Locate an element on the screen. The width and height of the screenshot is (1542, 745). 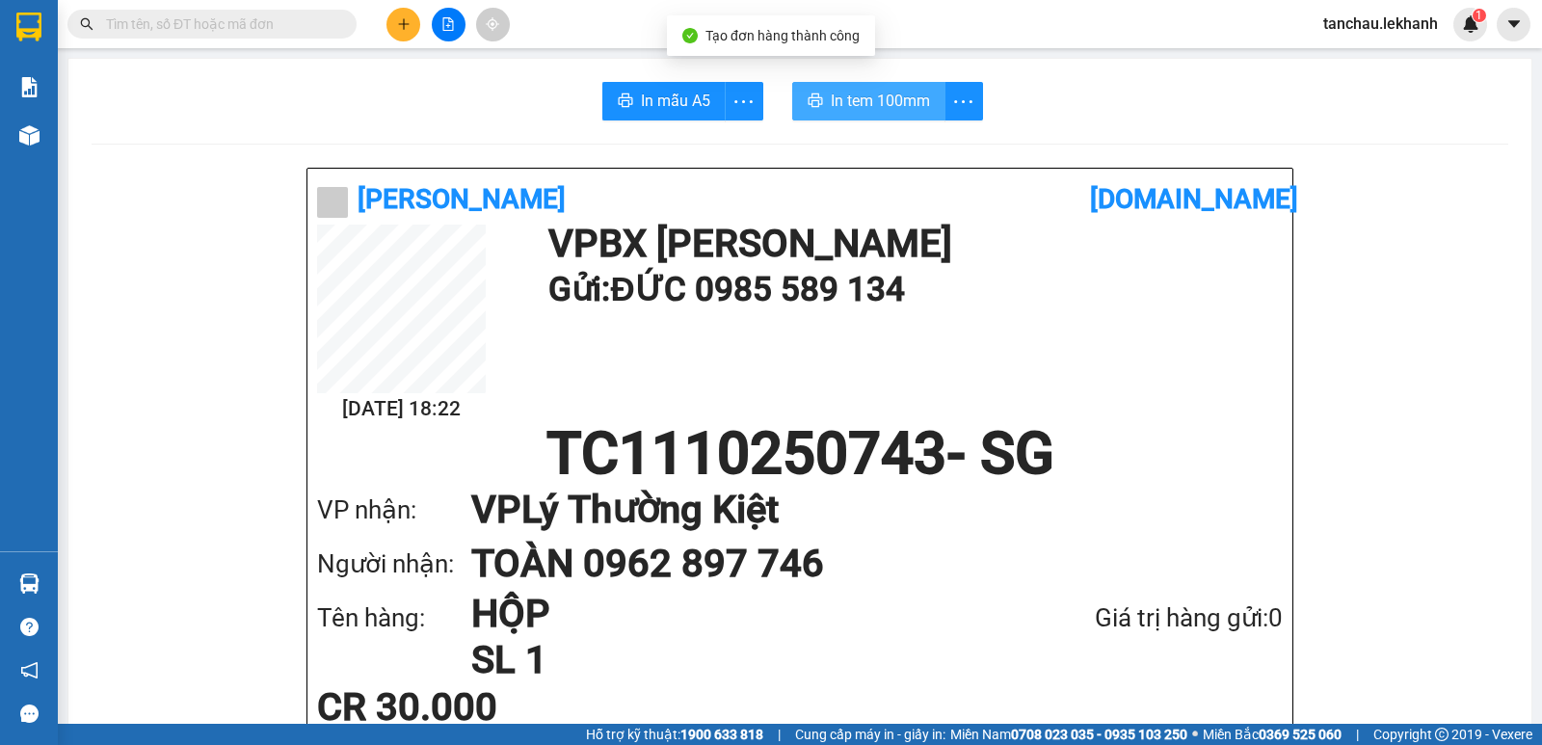
img: solution-icon is located at coordinates (29, 87).